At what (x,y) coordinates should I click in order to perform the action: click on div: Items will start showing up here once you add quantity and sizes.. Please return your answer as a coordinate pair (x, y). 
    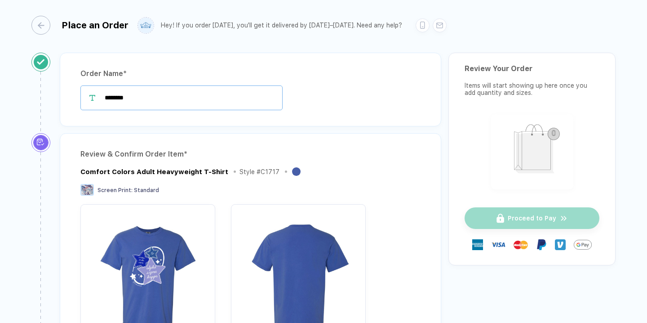
    Looking at the image, I should click on (532, 89).